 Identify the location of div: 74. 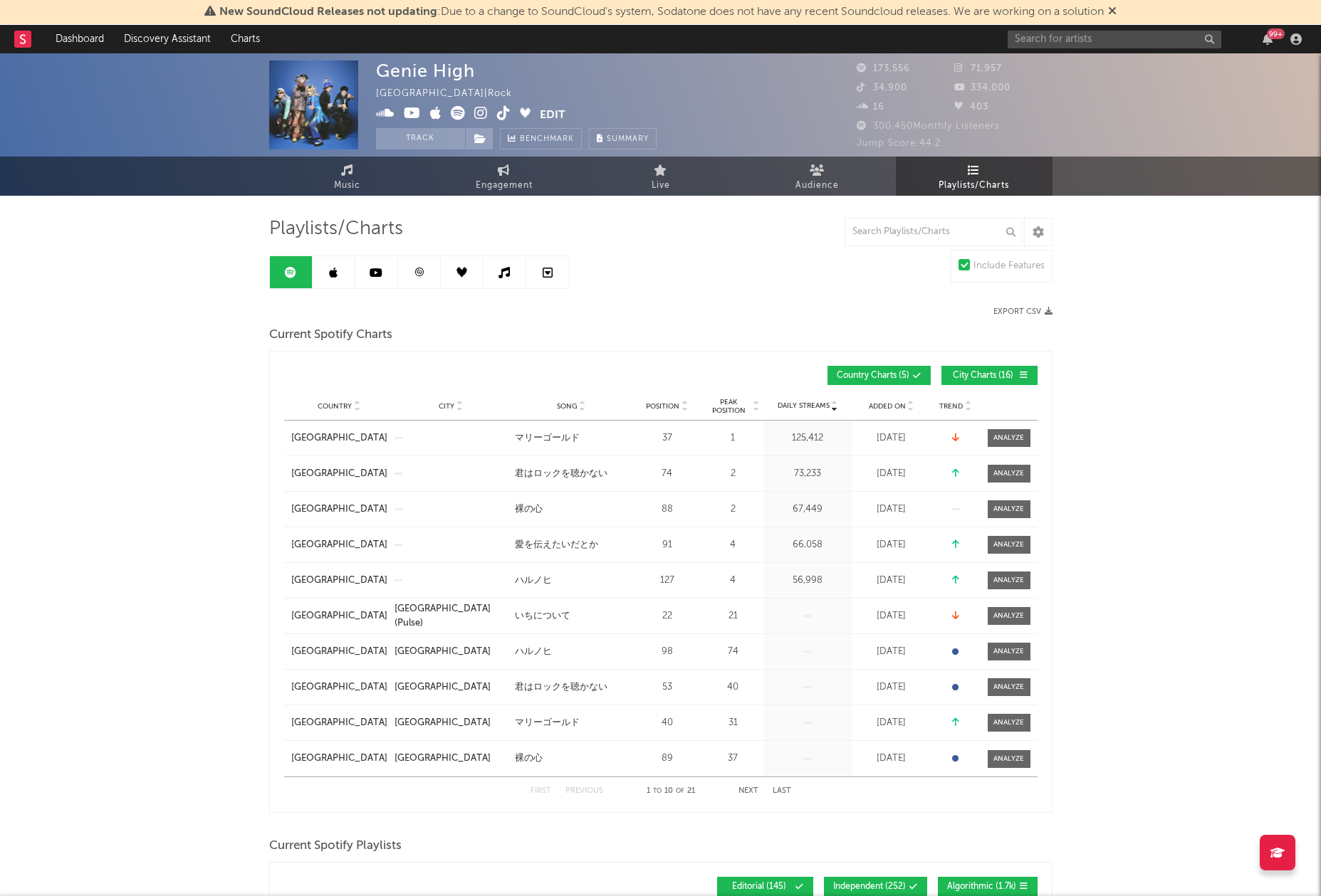
(667, 475).